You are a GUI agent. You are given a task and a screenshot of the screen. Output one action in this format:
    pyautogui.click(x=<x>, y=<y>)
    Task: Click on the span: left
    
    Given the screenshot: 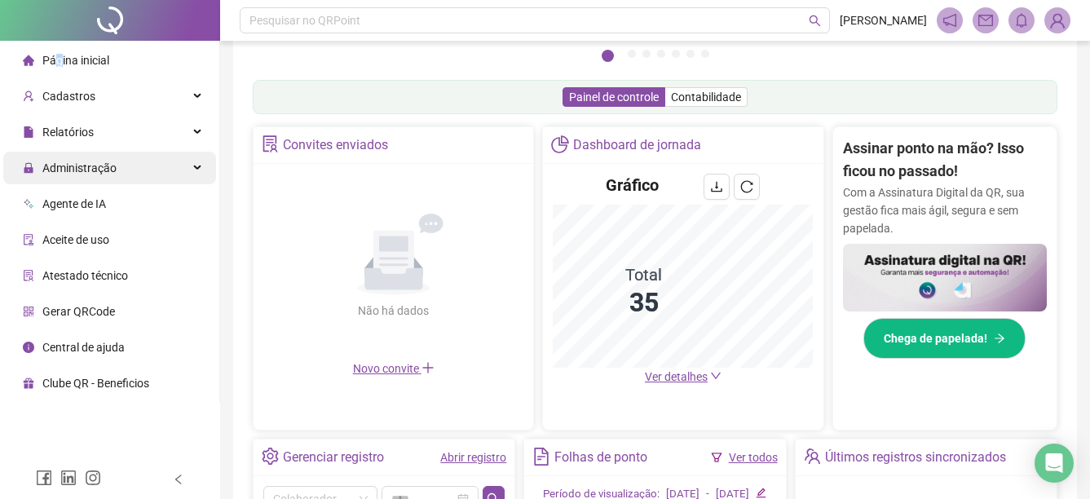 What is the action you would take?
    pyautogui.click(x=179, y=479)
    